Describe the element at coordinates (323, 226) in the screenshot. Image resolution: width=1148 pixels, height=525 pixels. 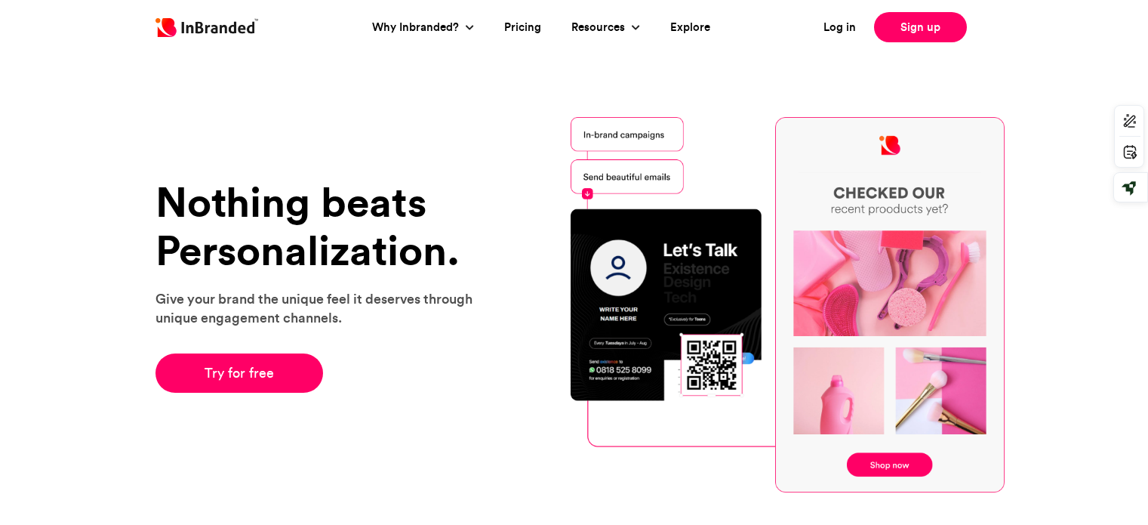
I see `h1: Nothing beats Personalization.` at that location.